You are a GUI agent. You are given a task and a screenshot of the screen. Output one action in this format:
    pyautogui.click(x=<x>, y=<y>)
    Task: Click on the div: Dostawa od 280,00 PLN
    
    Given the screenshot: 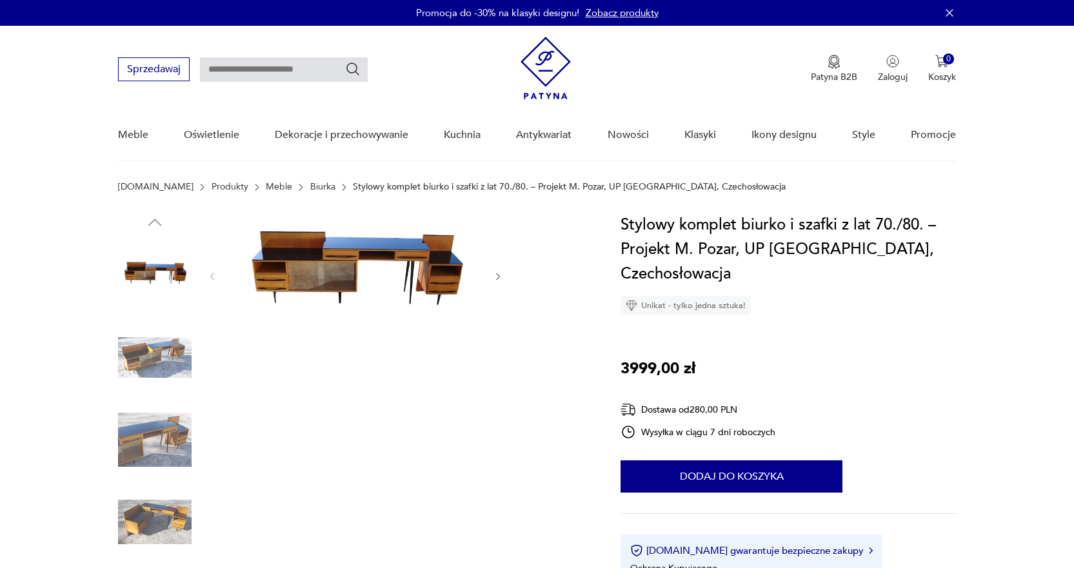 What is the action you would take?
    pyautogui.click(x=698, y=409)
    